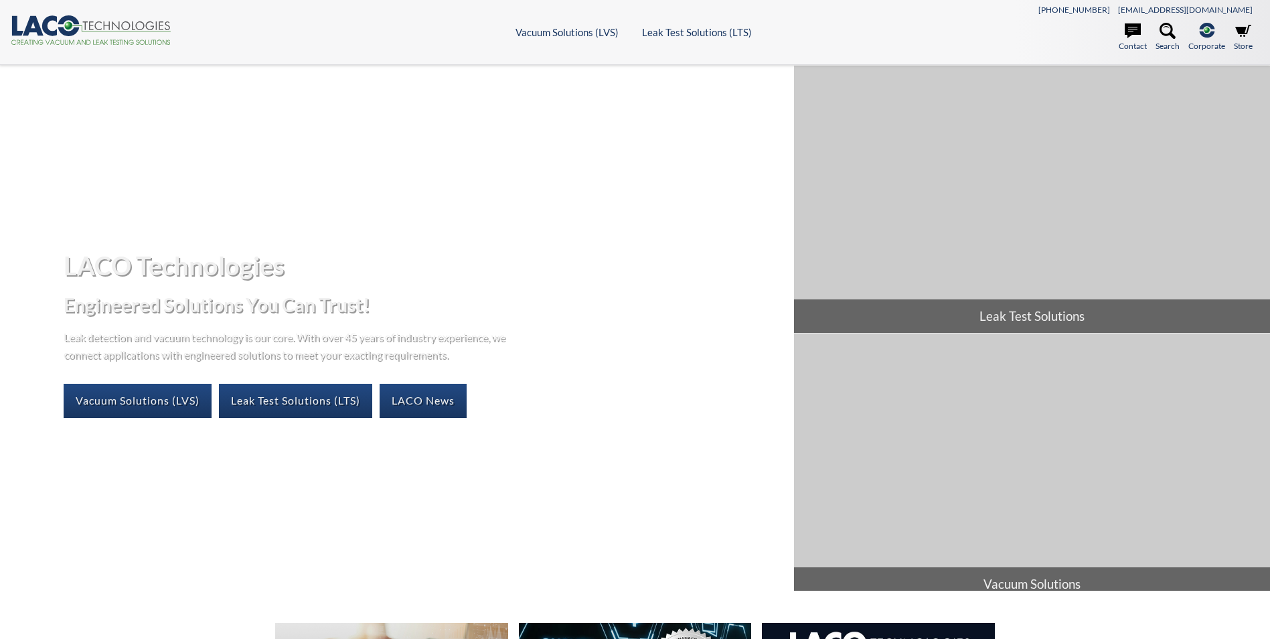 This screenshot has height=639, width=1270. I want to click on span: Leak Test Solutions, so click(1032, 316).